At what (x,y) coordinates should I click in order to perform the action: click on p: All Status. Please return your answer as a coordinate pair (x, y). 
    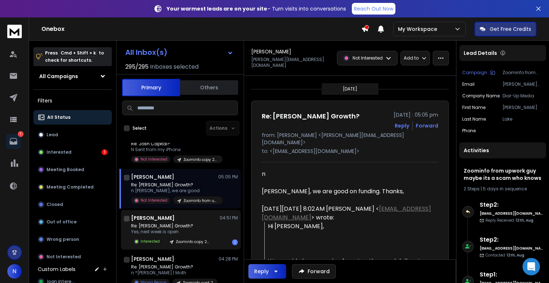
    Looking at the image, I should click on (59, 117).